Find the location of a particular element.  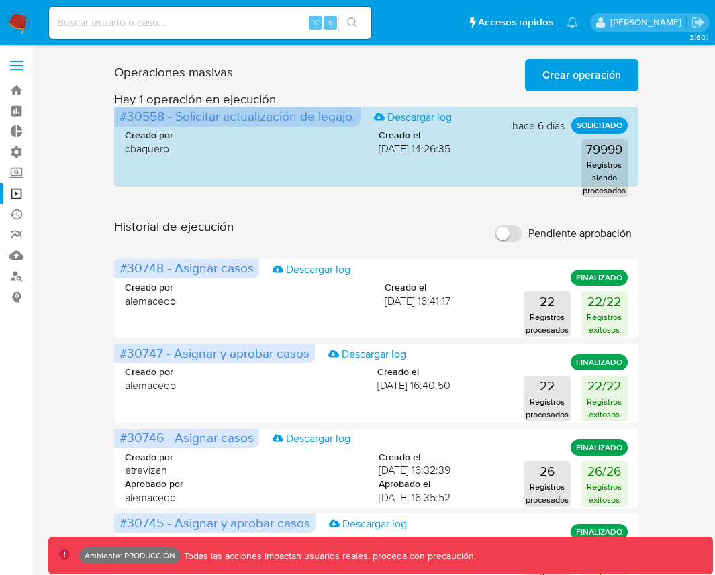

a: Salir is located at coordinates (697, 22).